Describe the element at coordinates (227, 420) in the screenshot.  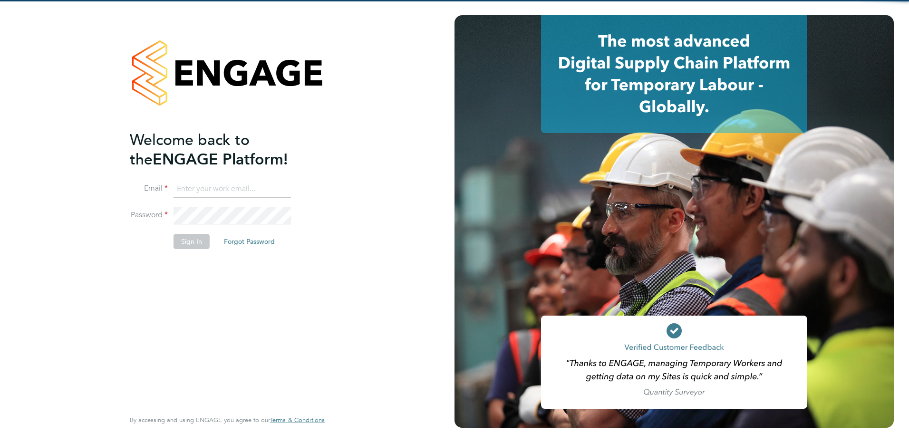
I see `span: By accessing and using ENGAGE you agree to our` at that location.